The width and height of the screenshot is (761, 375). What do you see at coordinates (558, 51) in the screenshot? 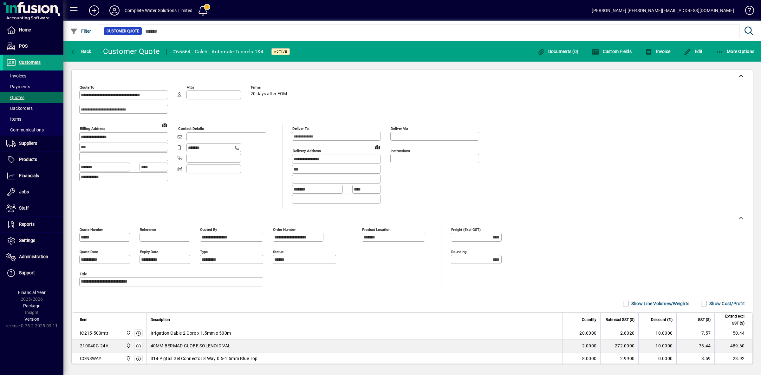
I see `span: Documents (0)` at bounding box center [558, 51].